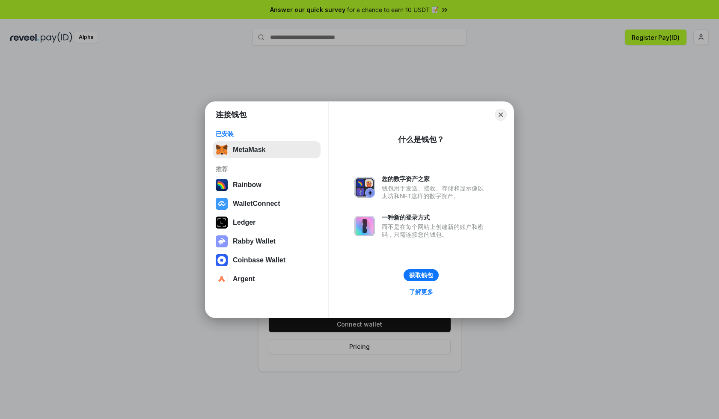 The height and width of the screenshot is (419, 719). What do you see at coordinates (222, 223) in the screenshot?
I see `img: svg+xml,%3Csvg%20xmlns%3D%22http%3A%2F%2Fwww.w3.org%2F2000%2Fsvg%22%20width%3D%2228%22%20height%3...` at bounding box center [222, 223].